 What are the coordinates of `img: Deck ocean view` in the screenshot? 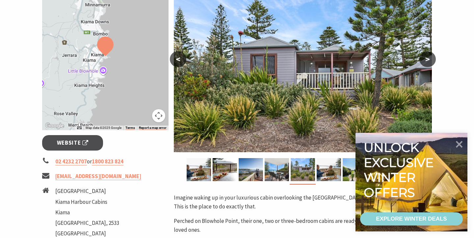 It's located at (225, 170).